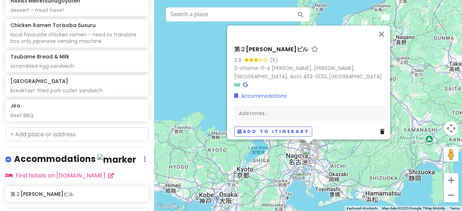 The width and height of the screenshot is (462, 211). I want to click on div: Super Kids Land Osu shop, so click(311, 153).